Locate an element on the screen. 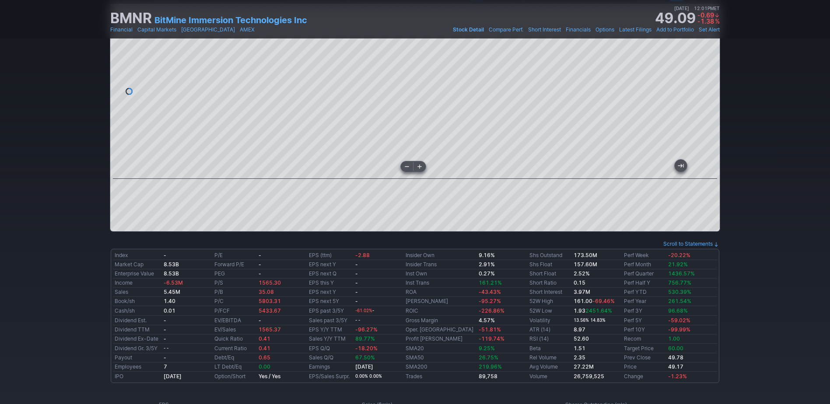  td: Perf Week is located at coordinates (644, 255).